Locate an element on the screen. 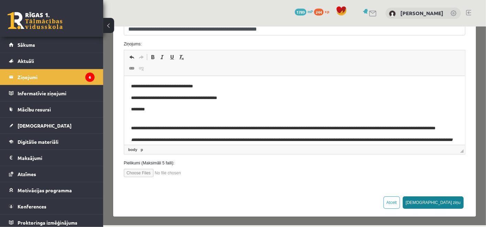  span: Aktuāli is located at coordinates (26, 61).